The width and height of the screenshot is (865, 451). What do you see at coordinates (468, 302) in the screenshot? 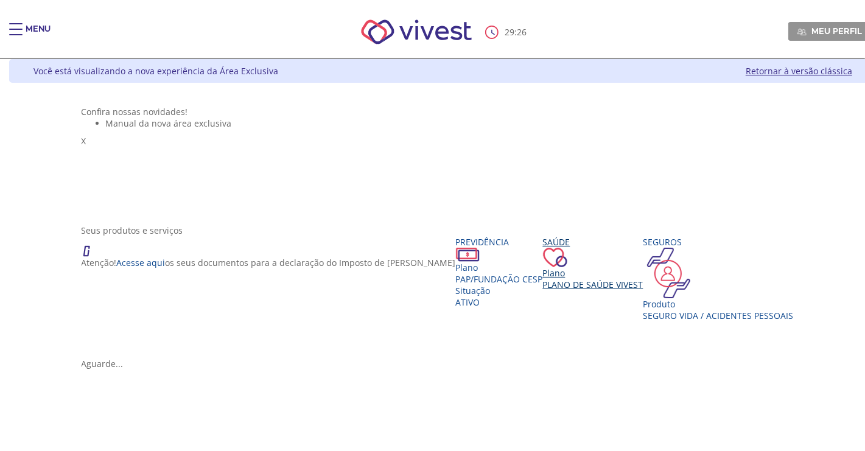
I see `span: Ativo` at bounding box center [468, 302].